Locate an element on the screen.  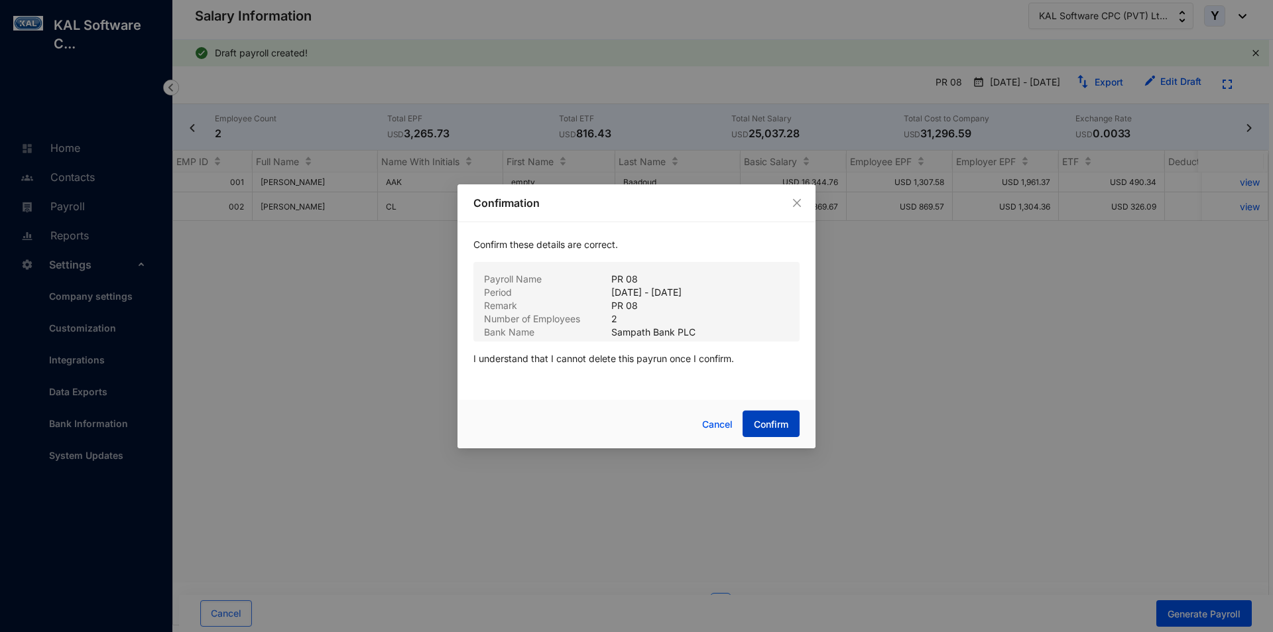
p: I understand that I cannot delete this payrun once I confirm. is located at coordinates (637, 359).